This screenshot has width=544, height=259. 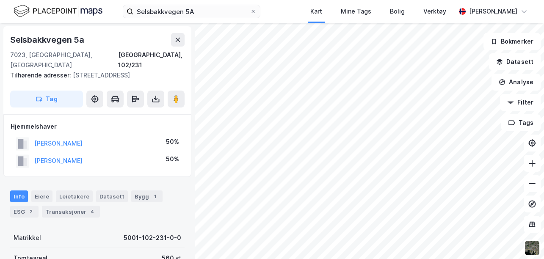 What do you see at coordinates (516, 82) in the screenshot?
I see `button: Analyse` at bounding box center [516, 82].